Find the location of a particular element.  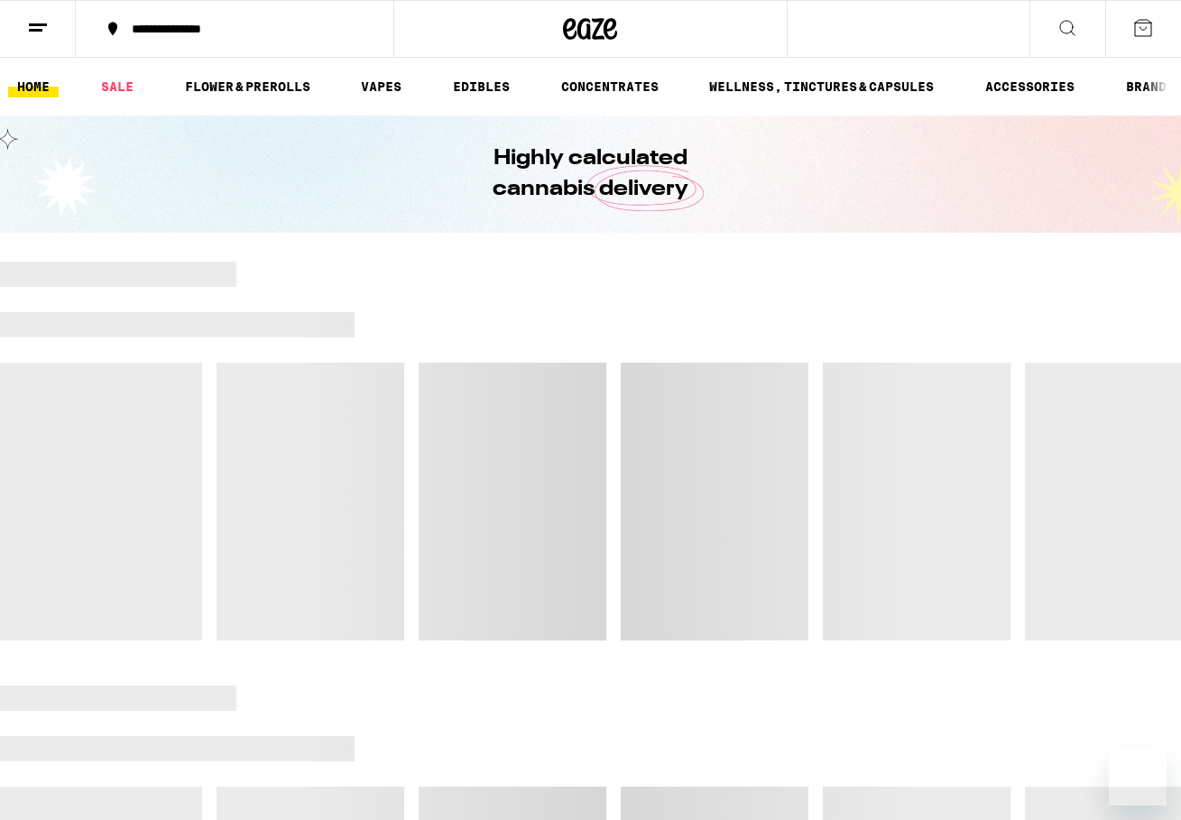

a: CONCENTRATES is located at coordinates (610, 87).